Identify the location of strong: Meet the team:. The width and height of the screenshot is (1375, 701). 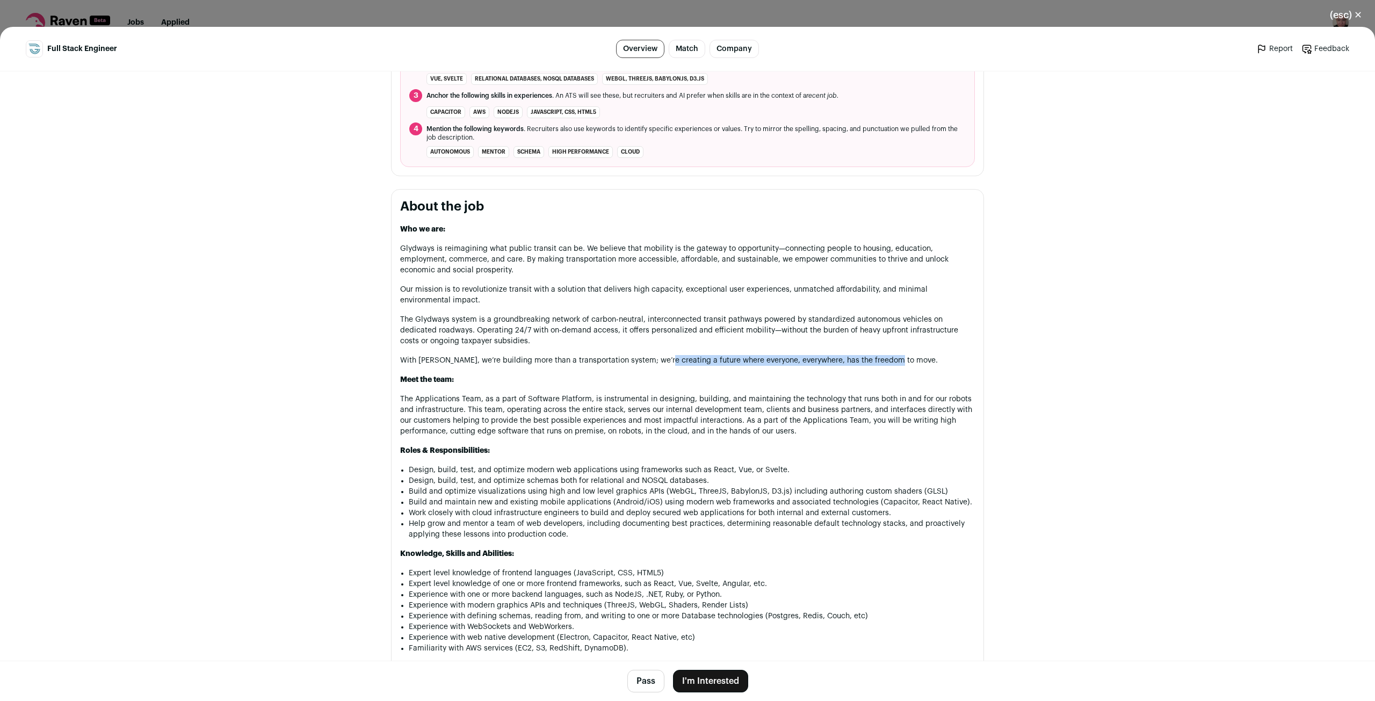
(427, 380).